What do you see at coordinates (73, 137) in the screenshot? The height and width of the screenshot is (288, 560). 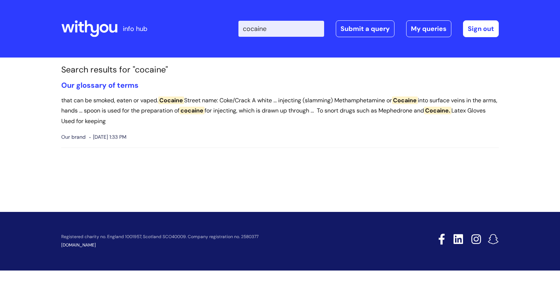 I see `span: Our brand` at bounding box center [73, 137].